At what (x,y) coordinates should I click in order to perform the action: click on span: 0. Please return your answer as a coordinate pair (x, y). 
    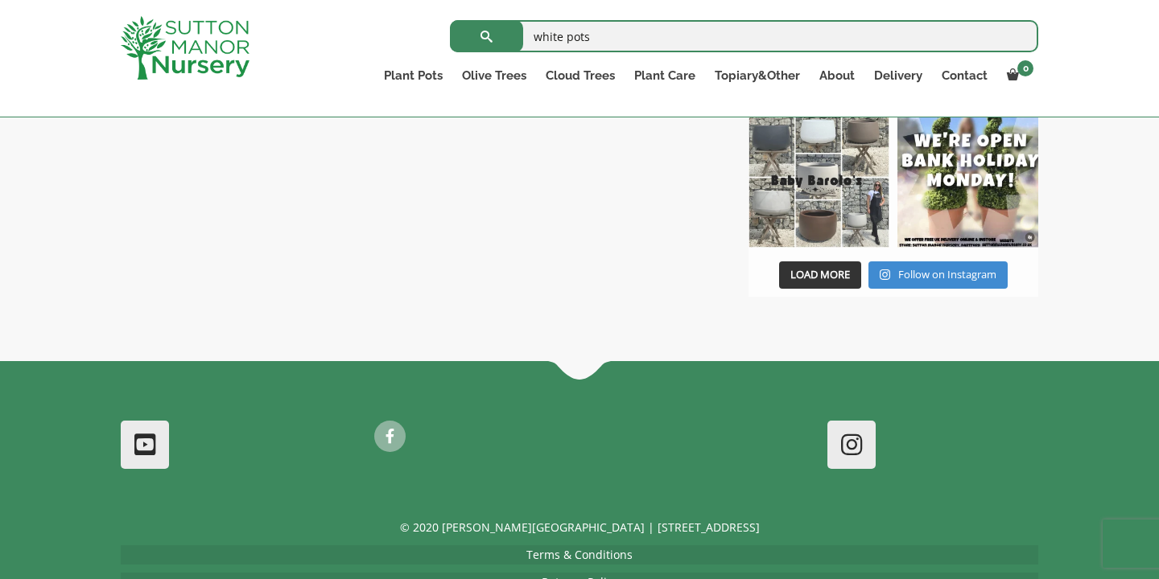
    Looking at the image, I should click on (1025, 68).